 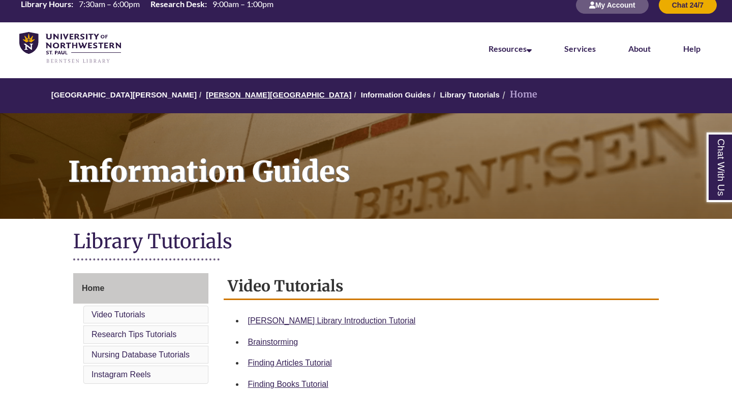 What do you see at coordinates (141, 330) in the screenshot?
I see `div: Guide Page Menu` at bounding box center [141, 330].